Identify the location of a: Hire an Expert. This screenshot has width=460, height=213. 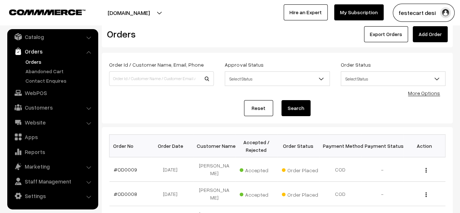
(305, 12).